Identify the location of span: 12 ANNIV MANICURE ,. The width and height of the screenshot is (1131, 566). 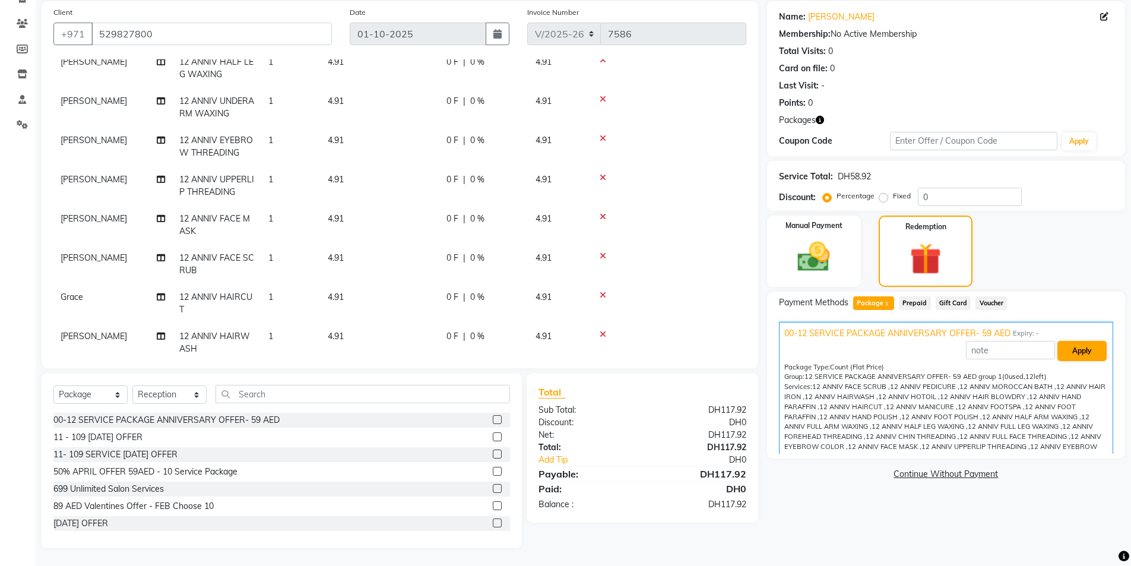
(922, 407).